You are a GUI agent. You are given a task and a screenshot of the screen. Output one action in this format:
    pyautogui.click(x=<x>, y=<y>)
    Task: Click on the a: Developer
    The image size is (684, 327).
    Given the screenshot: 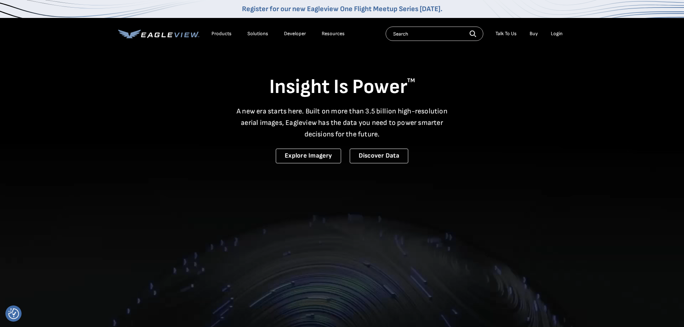 What is the action you would take?
    pyautogui.click(x=295, y=34)
    